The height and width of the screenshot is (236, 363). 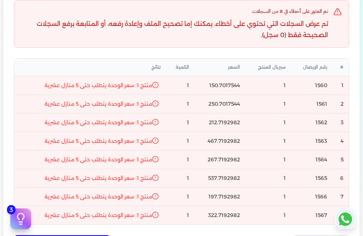 What do you see at coordinates (21, 219) in the screenshot?
I see `button: 3` at bounding box center [21, 219].